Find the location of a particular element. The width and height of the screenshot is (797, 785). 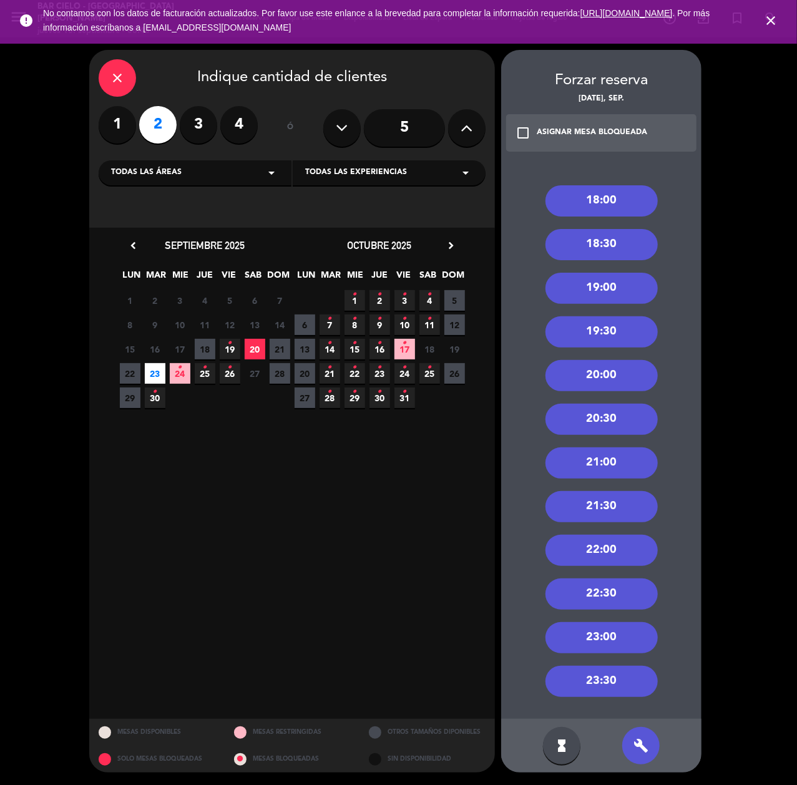

div: SIN DISPONIBILIDAD is located at coordinates (427, 759).